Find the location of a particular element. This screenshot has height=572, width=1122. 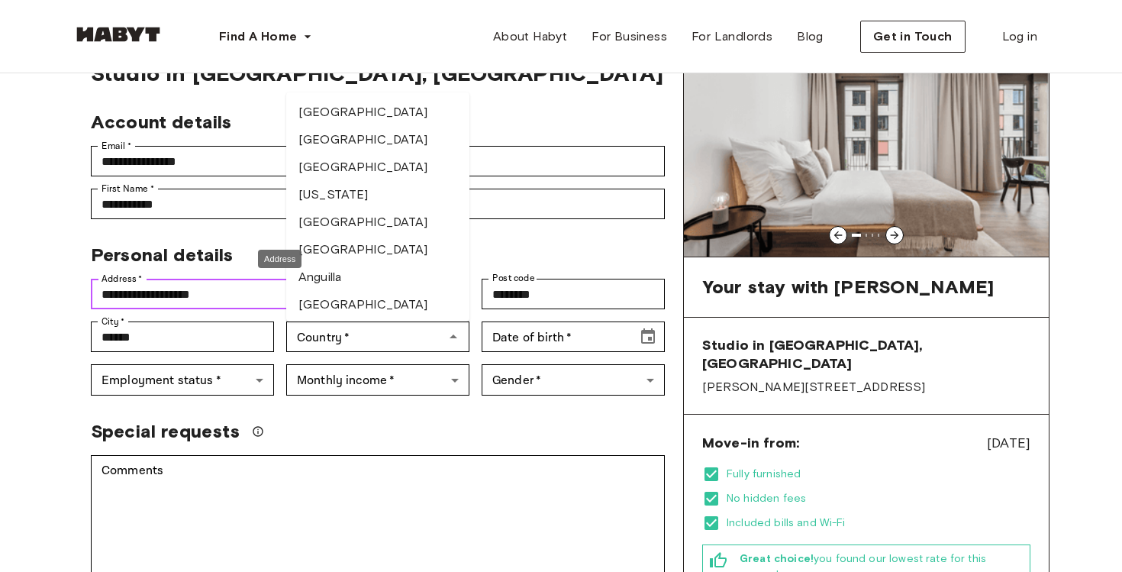

li: Anguilla is located at coordinates (378, 277).